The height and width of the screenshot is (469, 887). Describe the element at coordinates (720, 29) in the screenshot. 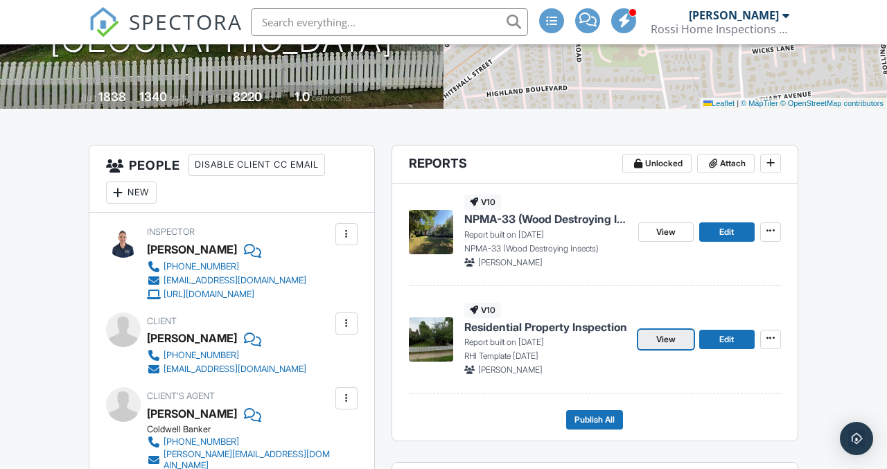

I see `div: Rossi Home Inspections Inc.` at that location.